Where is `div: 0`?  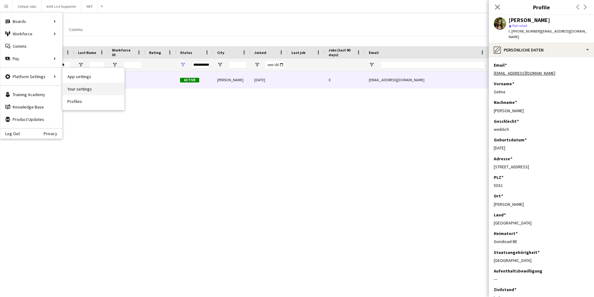
div: 0 is located at coordinates (345, 80).